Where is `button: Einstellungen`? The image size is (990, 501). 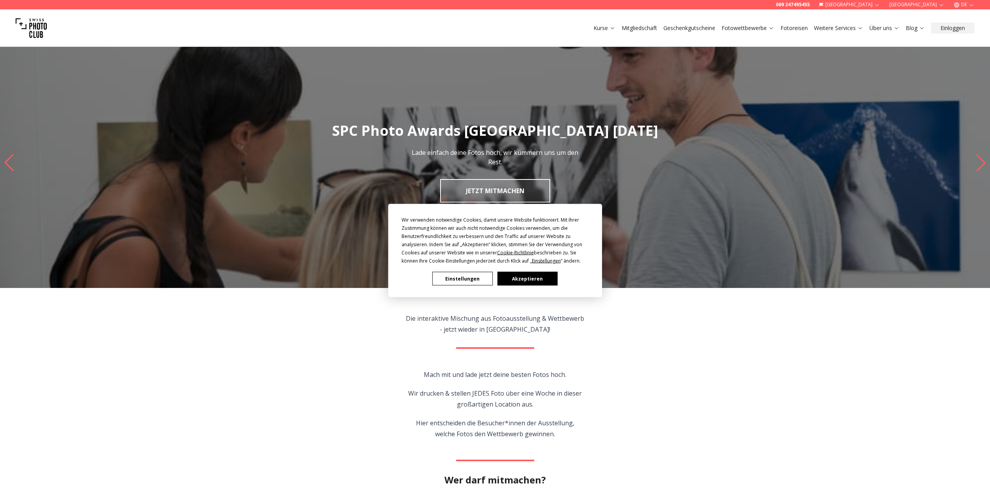 button: Einstellungen is located at coordinates (462, 278).